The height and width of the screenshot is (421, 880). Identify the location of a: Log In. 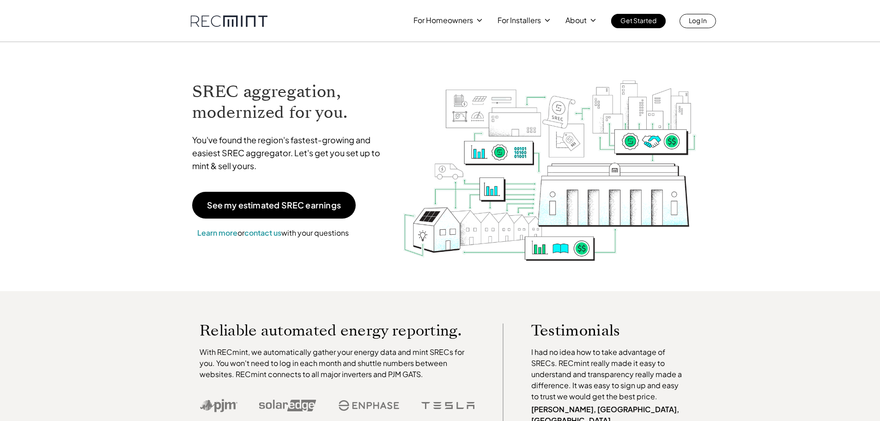
(698, 21).